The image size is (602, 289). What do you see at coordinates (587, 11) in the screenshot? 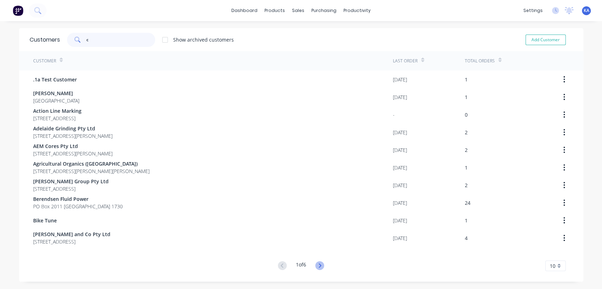
I see `span: KA` at bounding box center [587, 11].